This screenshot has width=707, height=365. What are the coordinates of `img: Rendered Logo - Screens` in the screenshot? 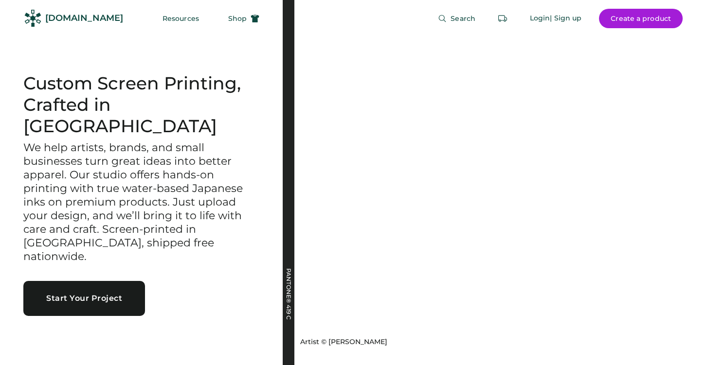 It's located at (33, 18).